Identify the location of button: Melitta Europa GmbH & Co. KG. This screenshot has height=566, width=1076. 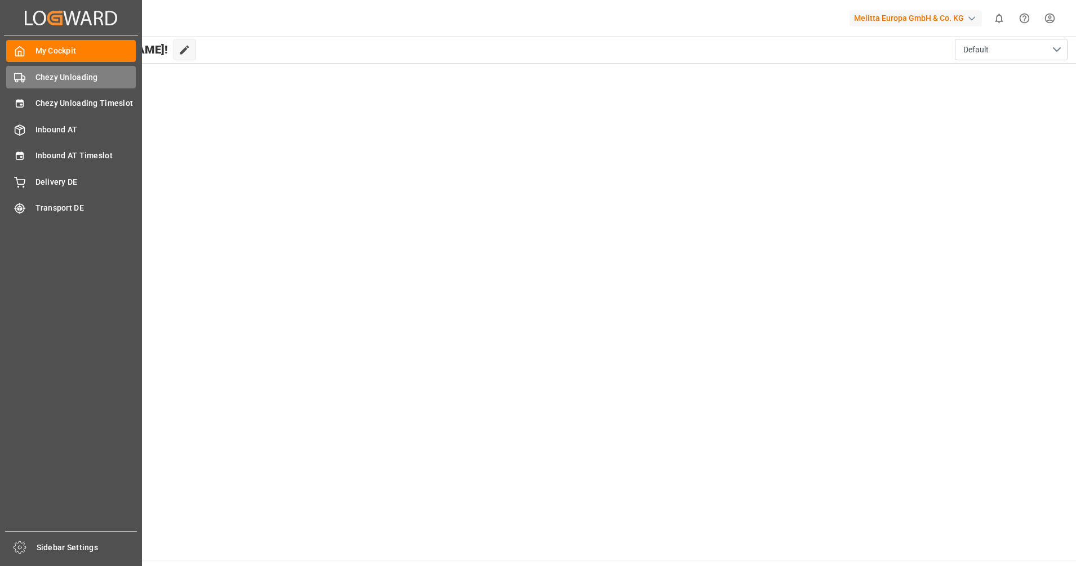
(917, 18).